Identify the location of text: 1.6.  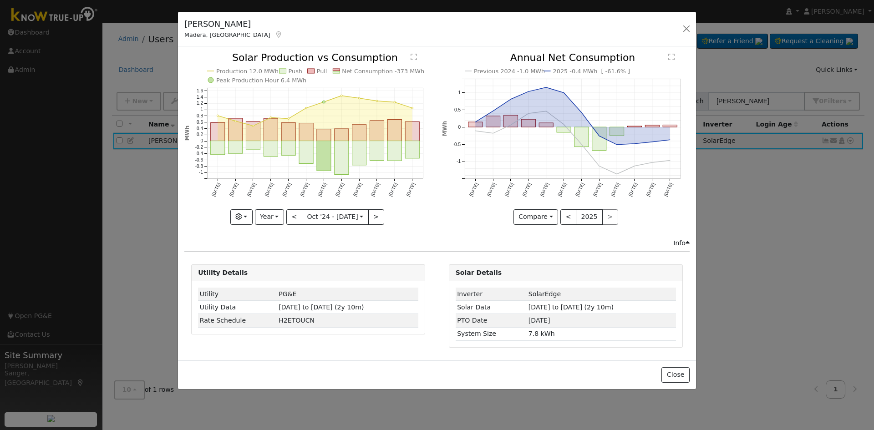
(200, 91).